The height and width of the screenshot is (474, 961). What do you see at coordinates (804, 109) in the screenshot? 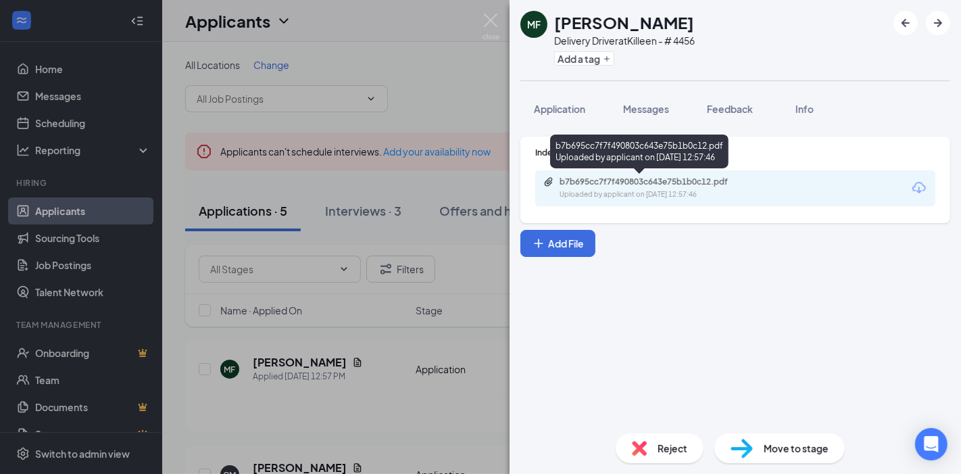
I see `span: Info` at bounding box center [804, 109].